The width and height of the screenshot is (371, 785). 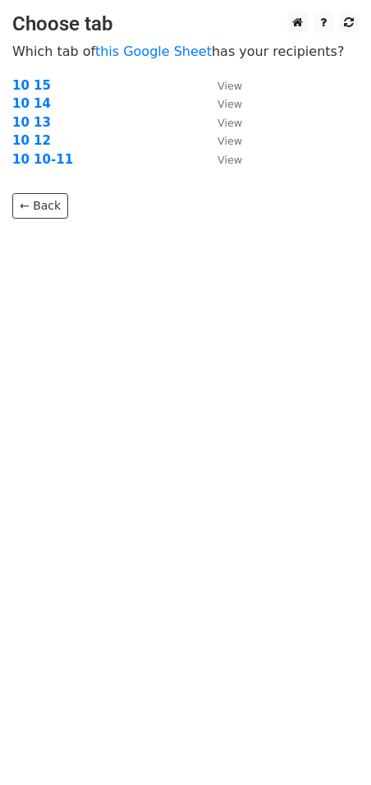 What do you see at coordinates (43, 159) in the screenshot?
I see `a: 10 10-11` at bounding box center [43, 159].